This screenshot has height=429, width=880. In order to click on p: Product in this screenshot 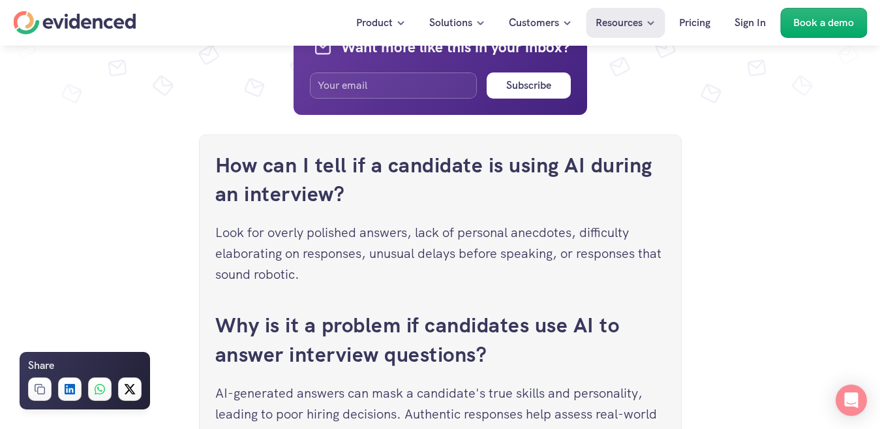, I will do `click(374, 23)`.